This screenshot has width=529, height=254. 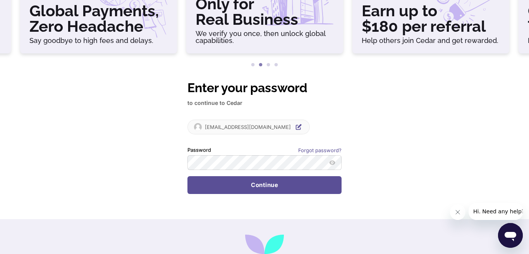 I want to click on a: Forgot password?, so click(x=320, y=150).